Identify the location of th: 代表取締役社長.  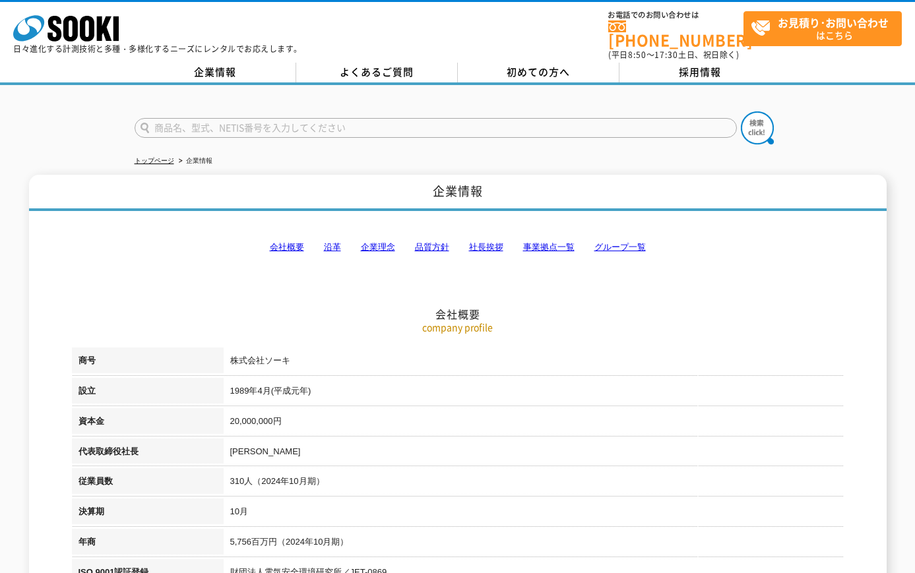
(148, 454).